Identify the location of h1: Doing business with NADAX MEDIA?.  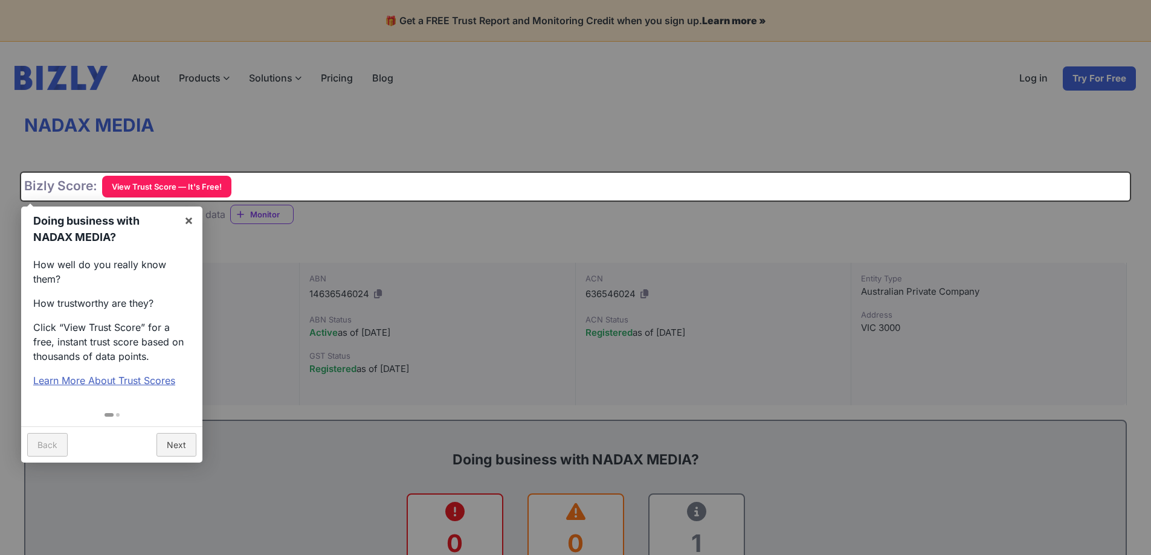
(104, 229).